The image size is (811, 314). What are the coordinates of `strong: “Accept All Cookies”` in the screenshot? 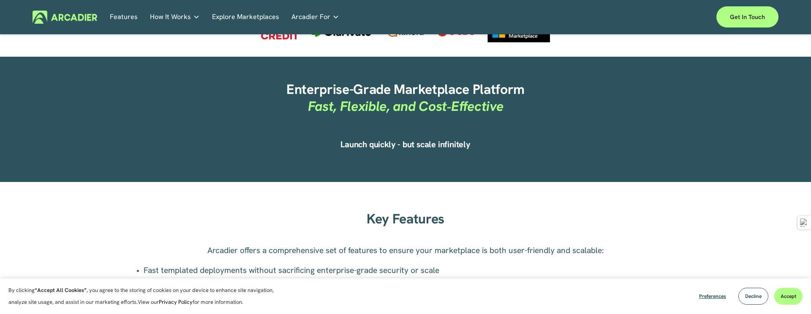 It's located at (60, 289).